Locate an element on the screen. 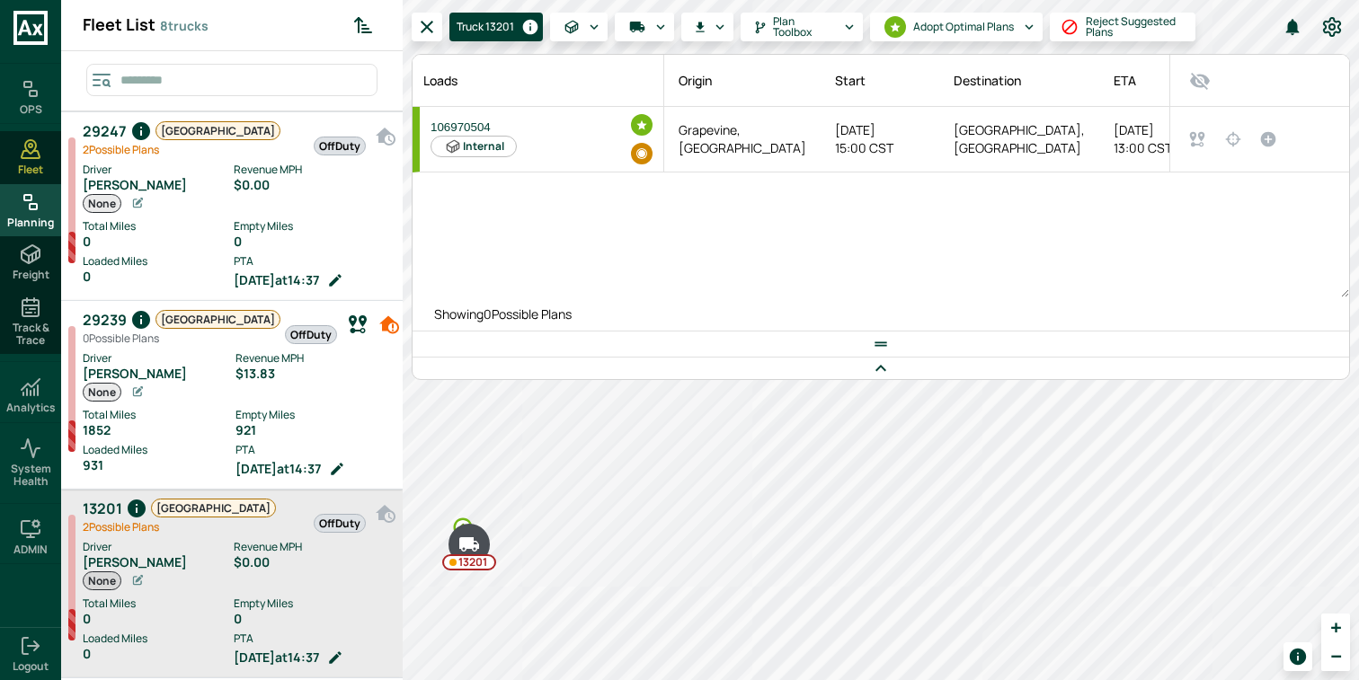 This screenshot has height=680, width=1359. h6: ADMIN is located at coordinates (31, 550).